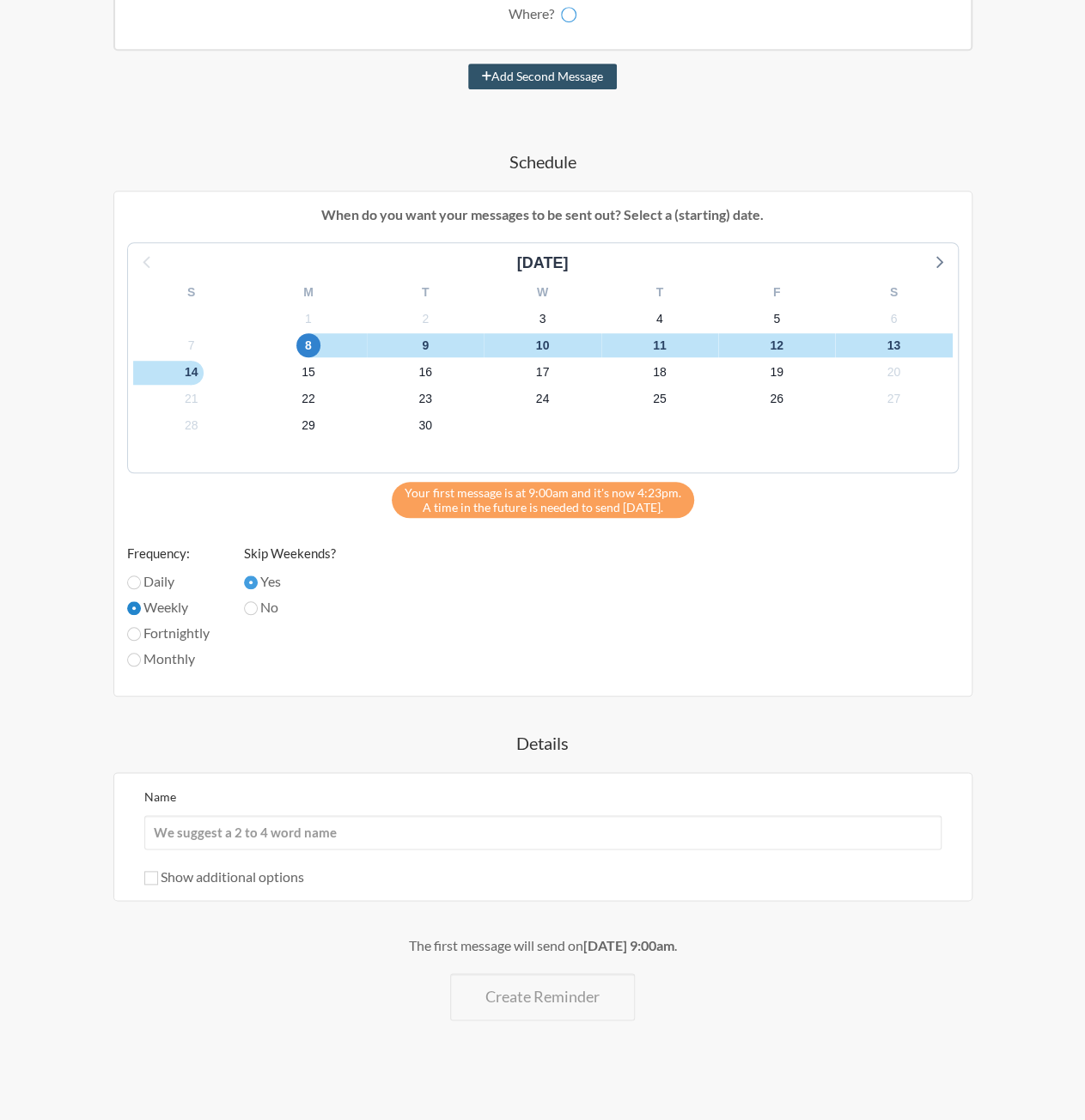  Describe the element at coordinates (191, 400) in the screenshot. I see `span: Tuesday, October 21, 2025` at that location.